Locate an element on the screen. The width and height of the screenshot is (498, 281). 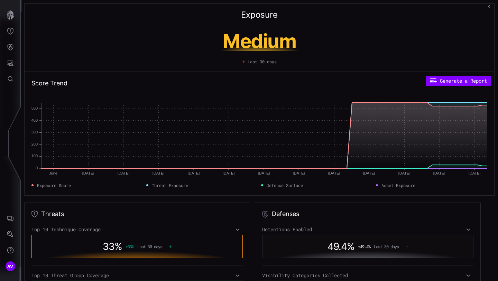
text: 300 is located at coordinates (35, 132).